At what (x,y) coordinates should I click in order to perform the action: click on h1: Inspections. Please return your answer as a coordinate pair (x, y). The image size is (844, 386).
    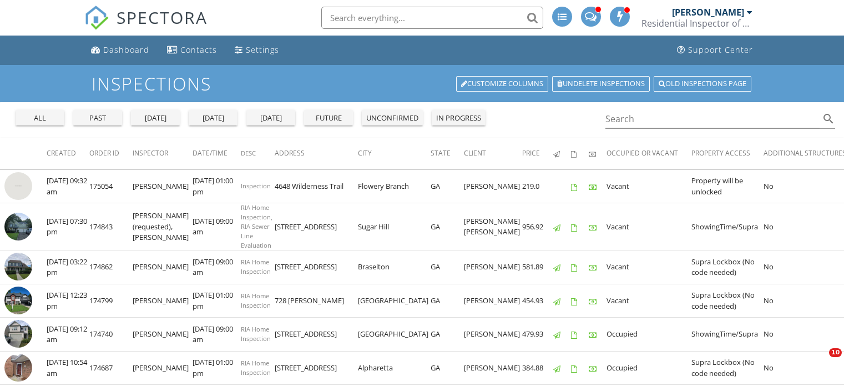
    Looking at the image, I should click on (422, 83).